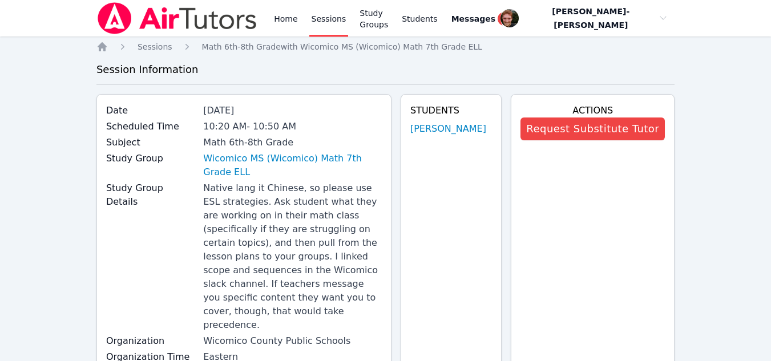 The image size is (771, 361). I want to click on span: Math 6th-8th Grade with Wicomico MS (Wicomico) Math 7th Grade ELL, so click(342, 47).